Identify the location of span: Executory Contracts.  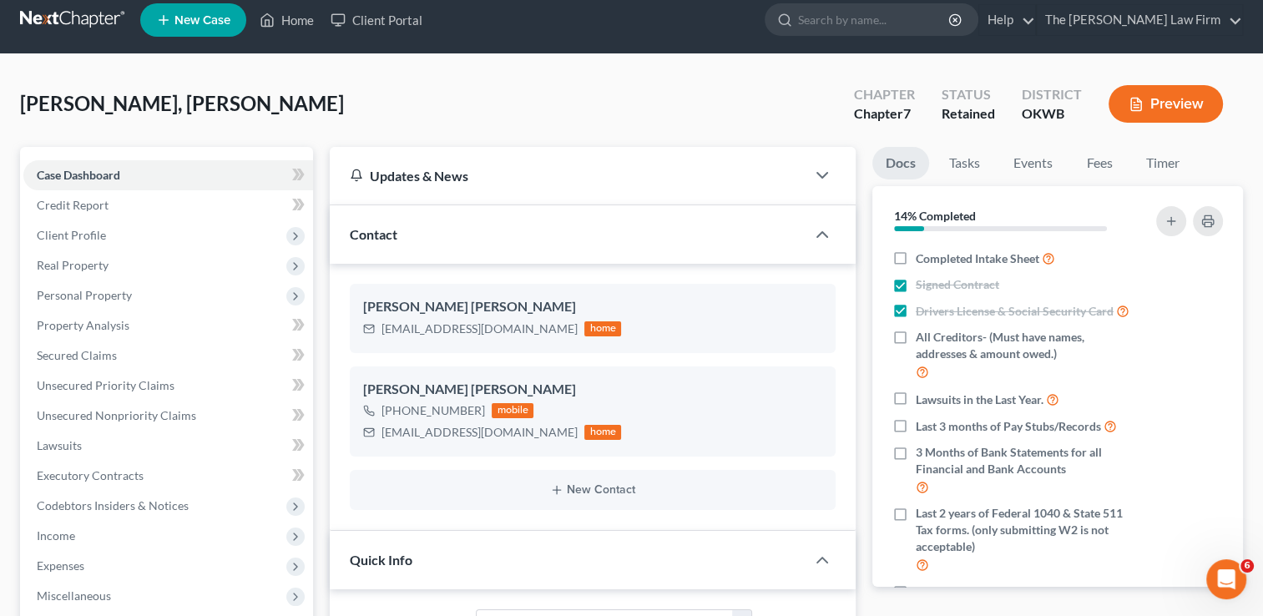
(90, 475).